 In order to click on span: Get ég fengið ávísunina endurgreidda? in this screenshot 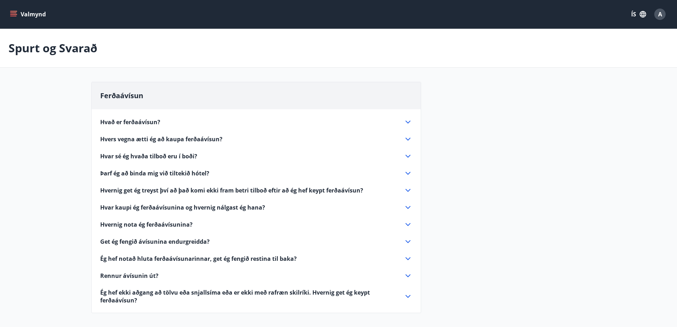, I will do `click(155, 241)`.